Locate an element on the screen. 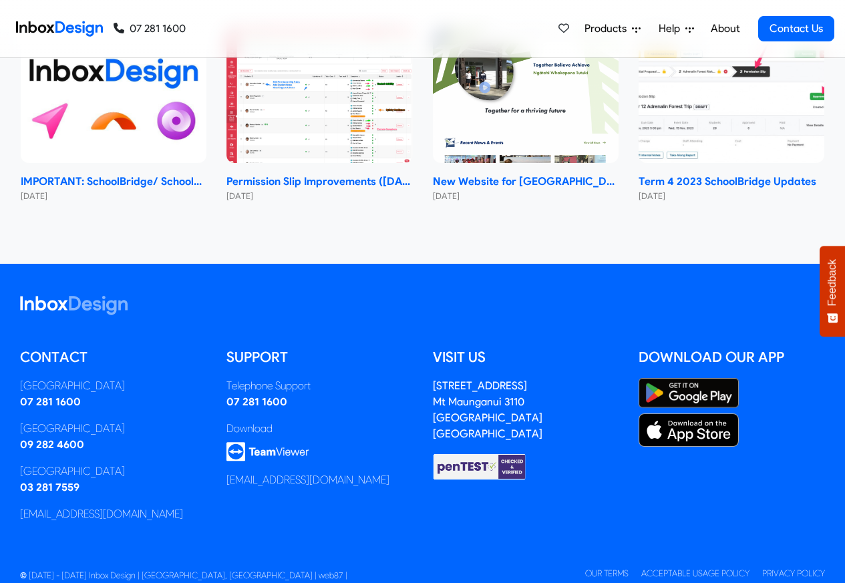 This screenshot has height=583, width=845. button: Feedback - Show survey is located at coordinates (833, 291).